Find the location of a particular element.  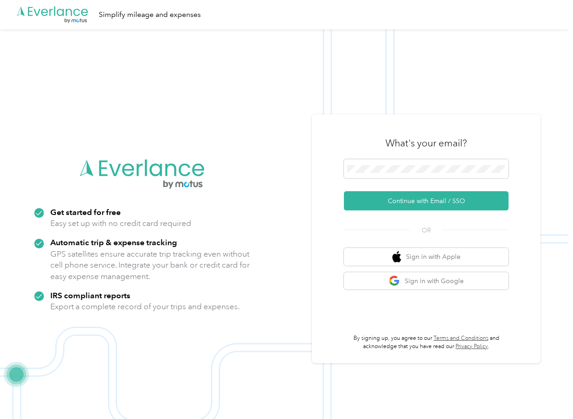

button: apple logoSign in with Apple is located at coordinates (426, 256).